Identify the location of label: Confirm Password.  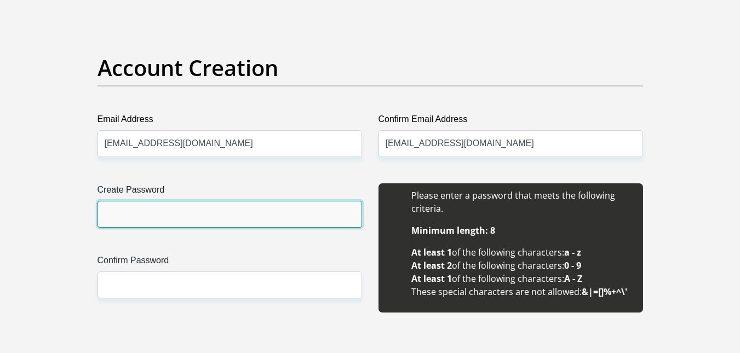
(229, 263).